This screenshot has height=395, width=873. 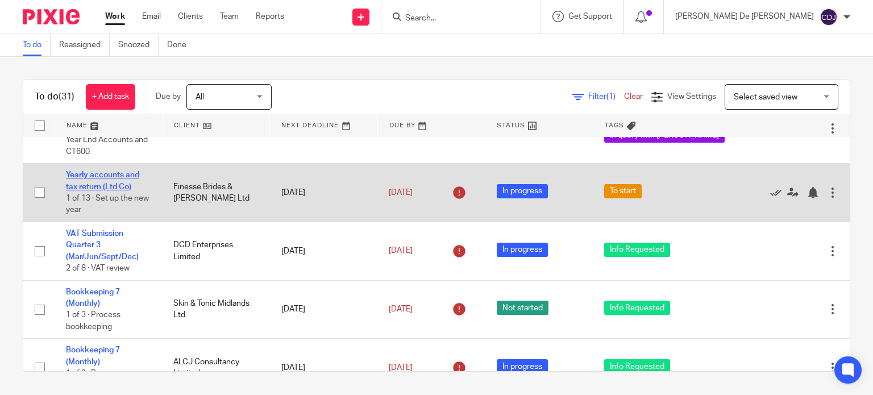 What do you see at coordinates (829, 17) in the screenshot?
I see `img: svg%3E` at bounding box center [829, 17].